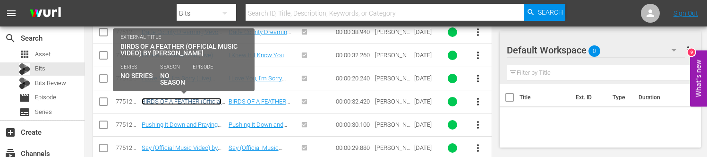 This screenshot has width=707, height=157. Describe the element at coordinates (25, 83) in the screenshot. I see `div: Bits Review` at that location.